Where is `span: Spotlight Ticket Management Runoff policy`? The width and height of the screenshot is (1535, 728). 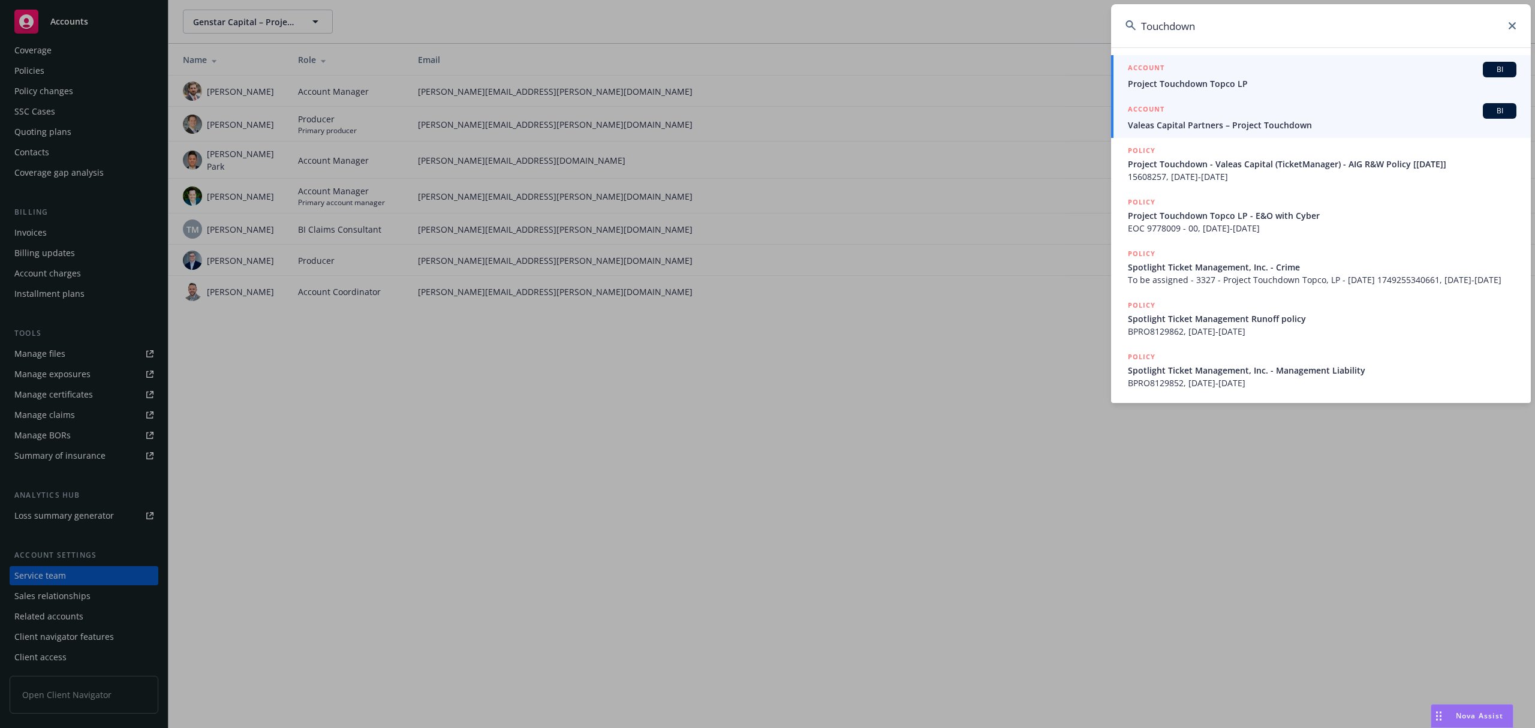
span: Spotlight Ticket Management Runoff policy is located at coordinates (1322, 318).